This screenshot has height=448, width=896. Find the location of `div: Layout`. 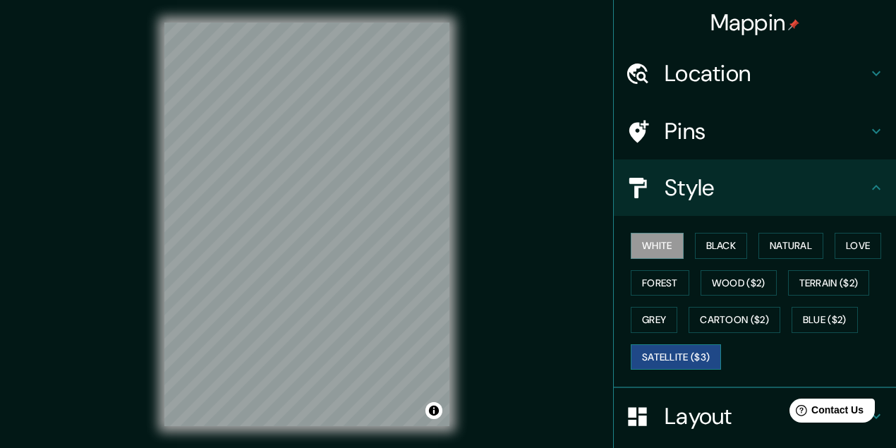

div: Layout is located at coordinates (755, 416).